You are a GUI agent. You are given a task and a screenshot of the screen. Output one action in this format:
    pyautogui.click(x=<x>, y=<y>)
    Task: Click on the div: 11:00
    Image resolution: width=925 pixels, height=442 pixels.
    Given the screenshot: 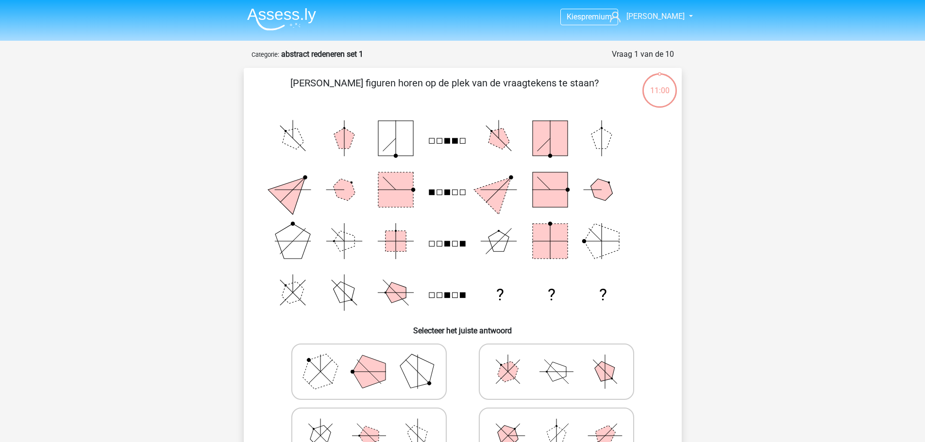 What is the action you would take?
    pyautogui.click(x=659, y=84)
    